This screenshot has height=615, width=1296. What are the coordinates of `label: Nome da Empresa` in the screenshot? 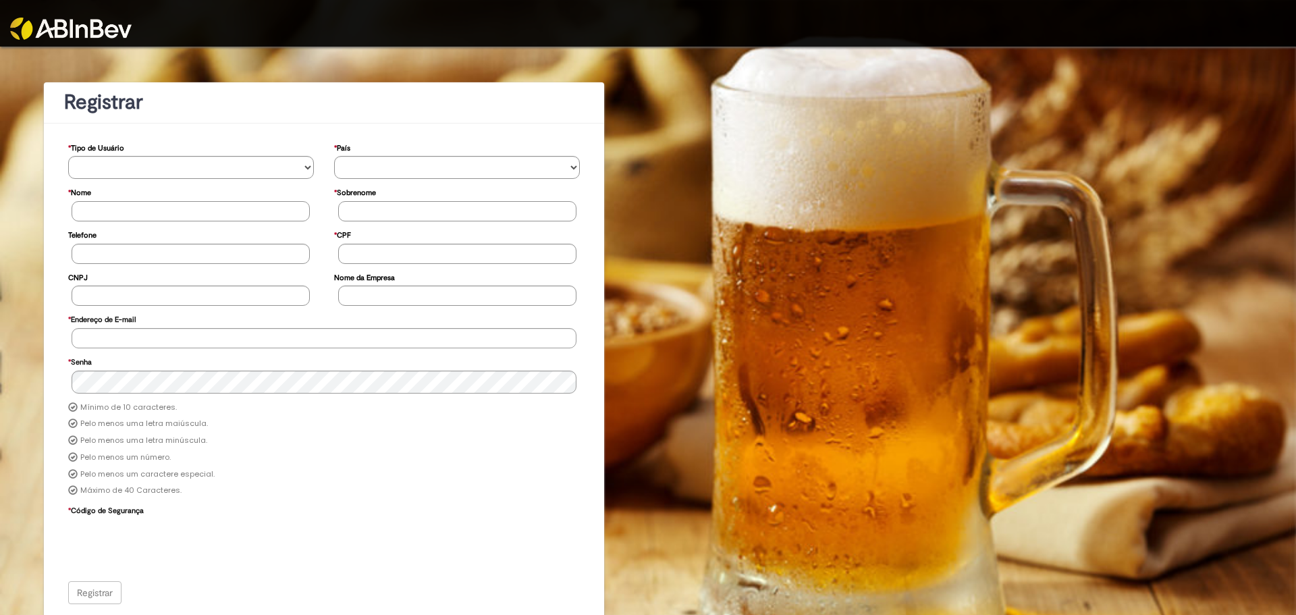 It's located at (365, 276).